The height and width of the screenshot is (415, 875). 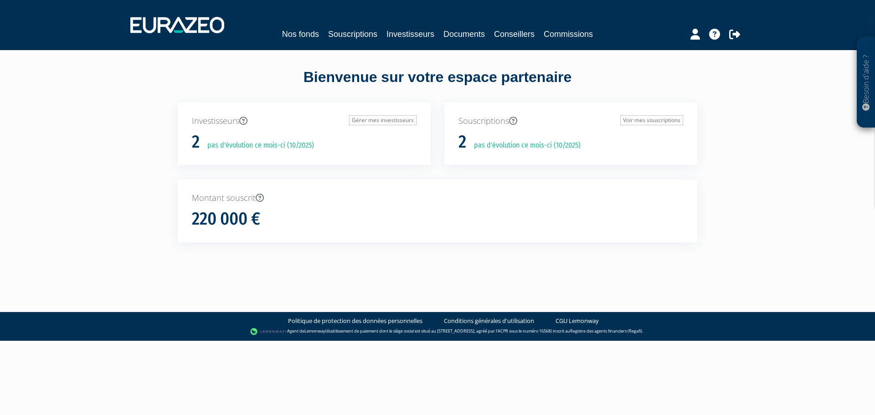 I want to click on img: 1732889491-logotype_eurazeo_blanc_rvb.png, so click(x=177, y=25).